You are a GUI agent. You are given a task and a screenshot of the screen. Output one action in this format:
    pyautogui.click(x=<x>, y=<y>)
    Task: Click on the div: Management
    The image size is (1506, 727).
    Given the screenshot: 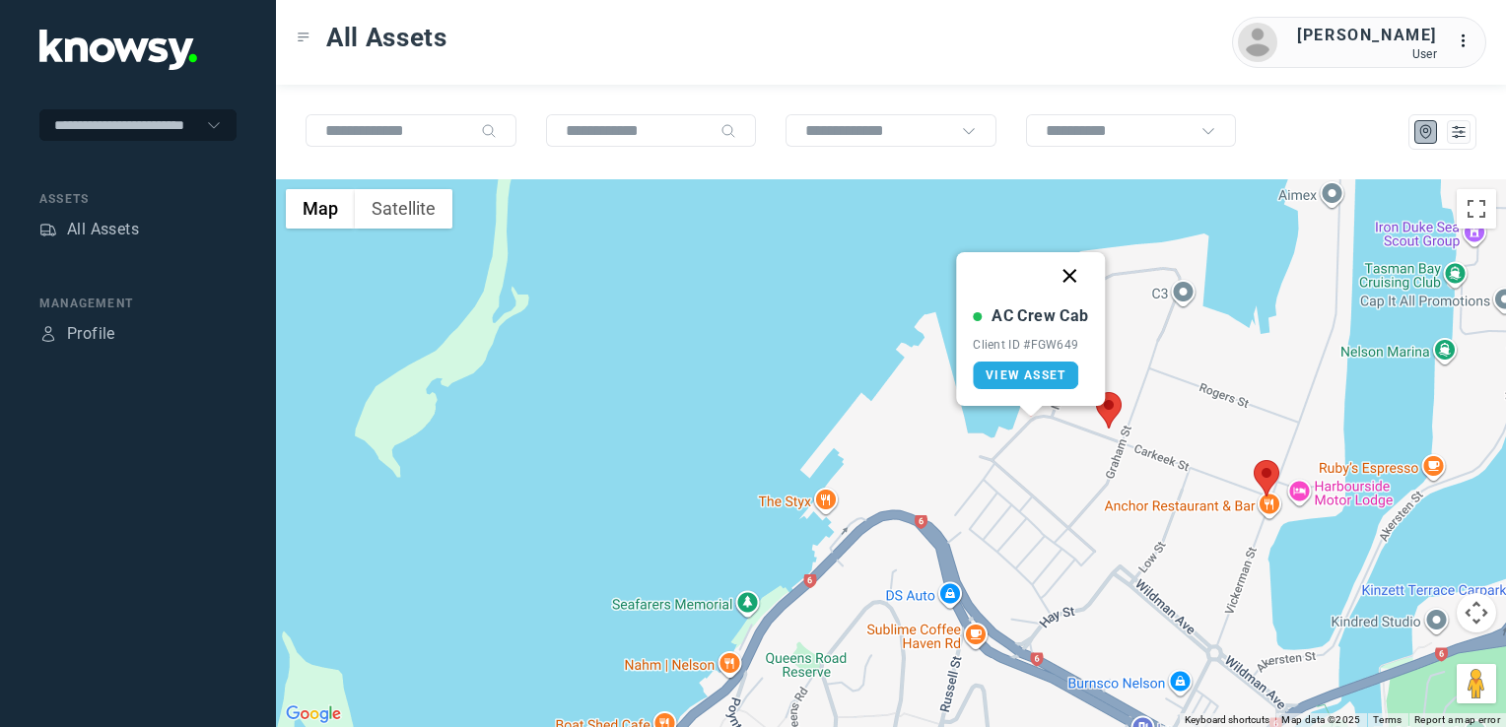 What is the action you would take?
    pyautogui.click(x=138, y=304)
    